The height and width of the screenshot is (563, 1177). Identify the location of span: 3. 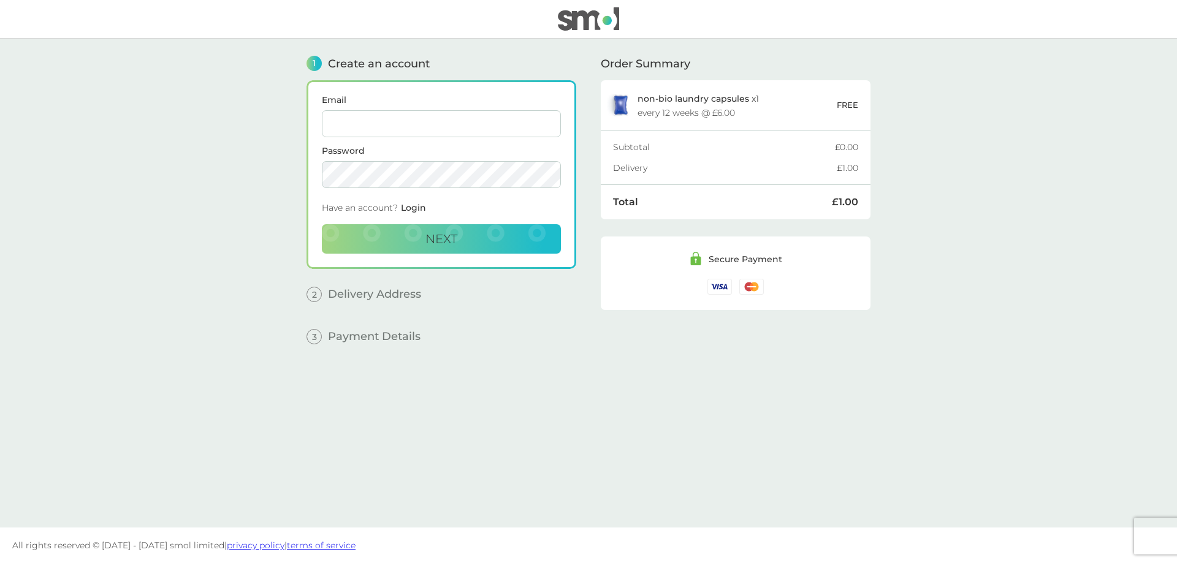
(314, 337).